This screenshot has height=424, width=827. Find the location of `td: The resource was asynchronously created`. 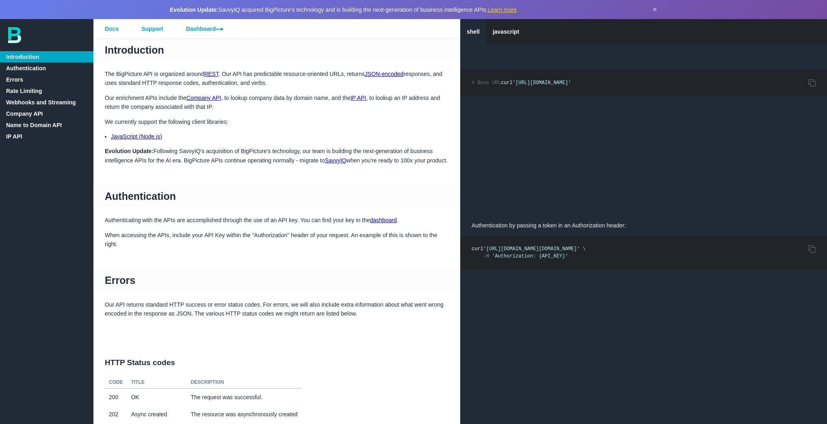

td: The resource was asynchronously created is located at coordinates (244, 414).